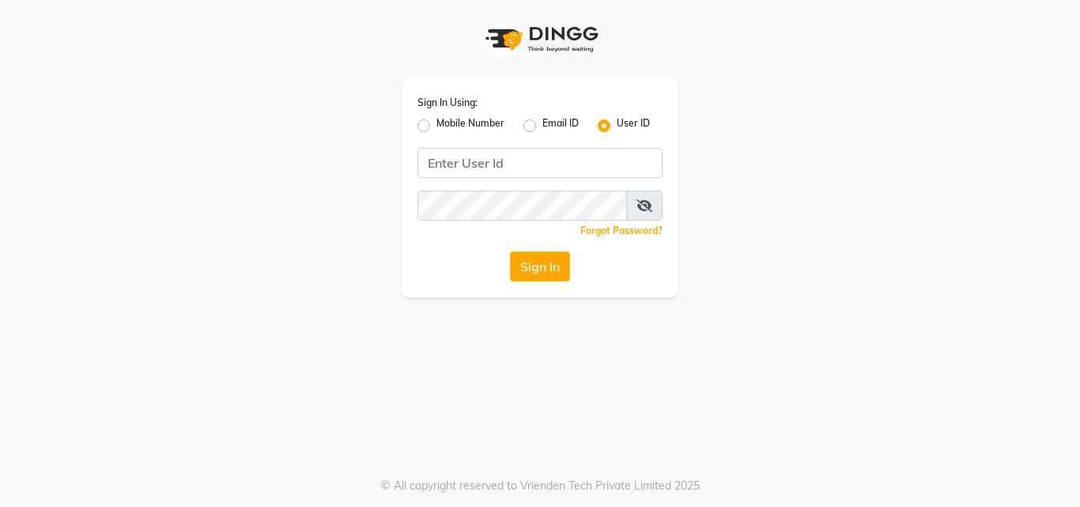  I want to click on a: Forgot Password?, so click(622, 230).